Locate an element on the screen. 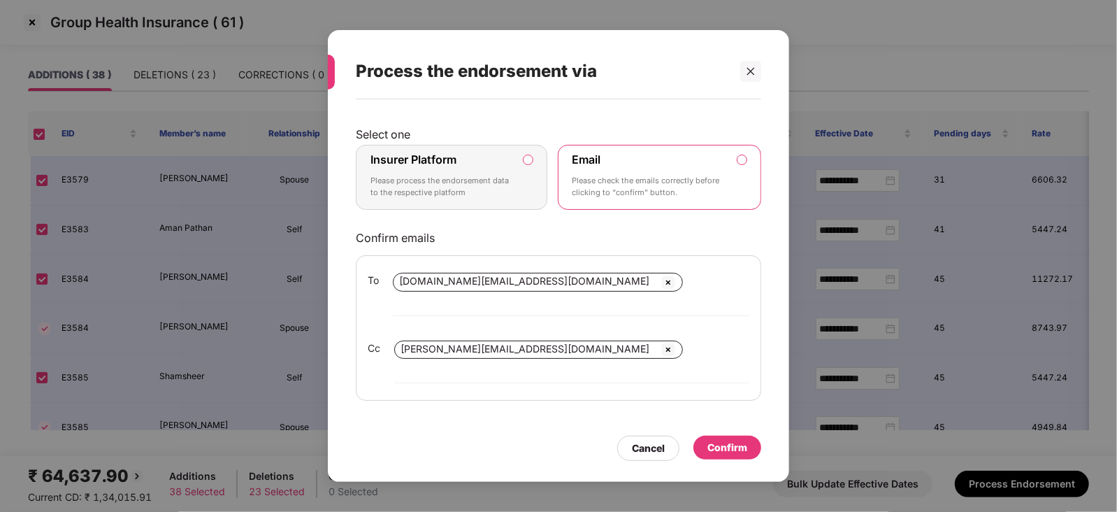 The width and height of the screenshot is (1117, 512). div: Confirm is located at coordinates (727, 447).